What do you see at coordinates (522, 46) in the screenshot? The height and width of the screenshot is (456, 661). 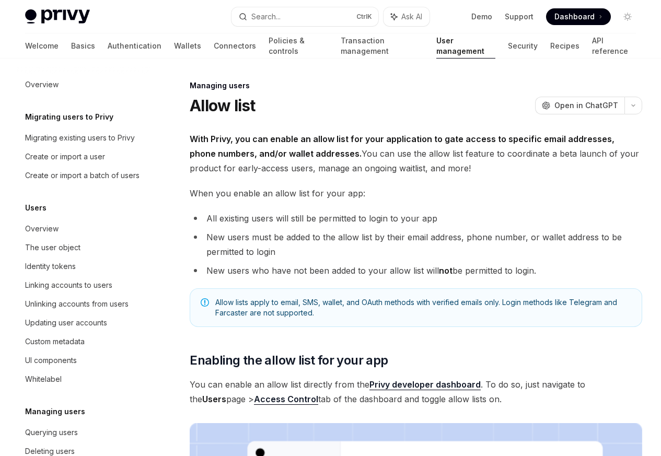 I see `a: Security` at bounding box center [522, 46].